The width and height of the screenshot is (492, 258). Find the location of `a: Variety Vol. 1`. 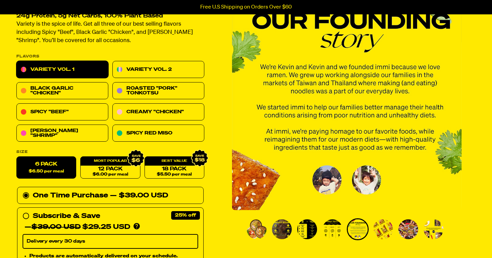

a: Variety Vol. 1 is located at coordinates (62, 70).